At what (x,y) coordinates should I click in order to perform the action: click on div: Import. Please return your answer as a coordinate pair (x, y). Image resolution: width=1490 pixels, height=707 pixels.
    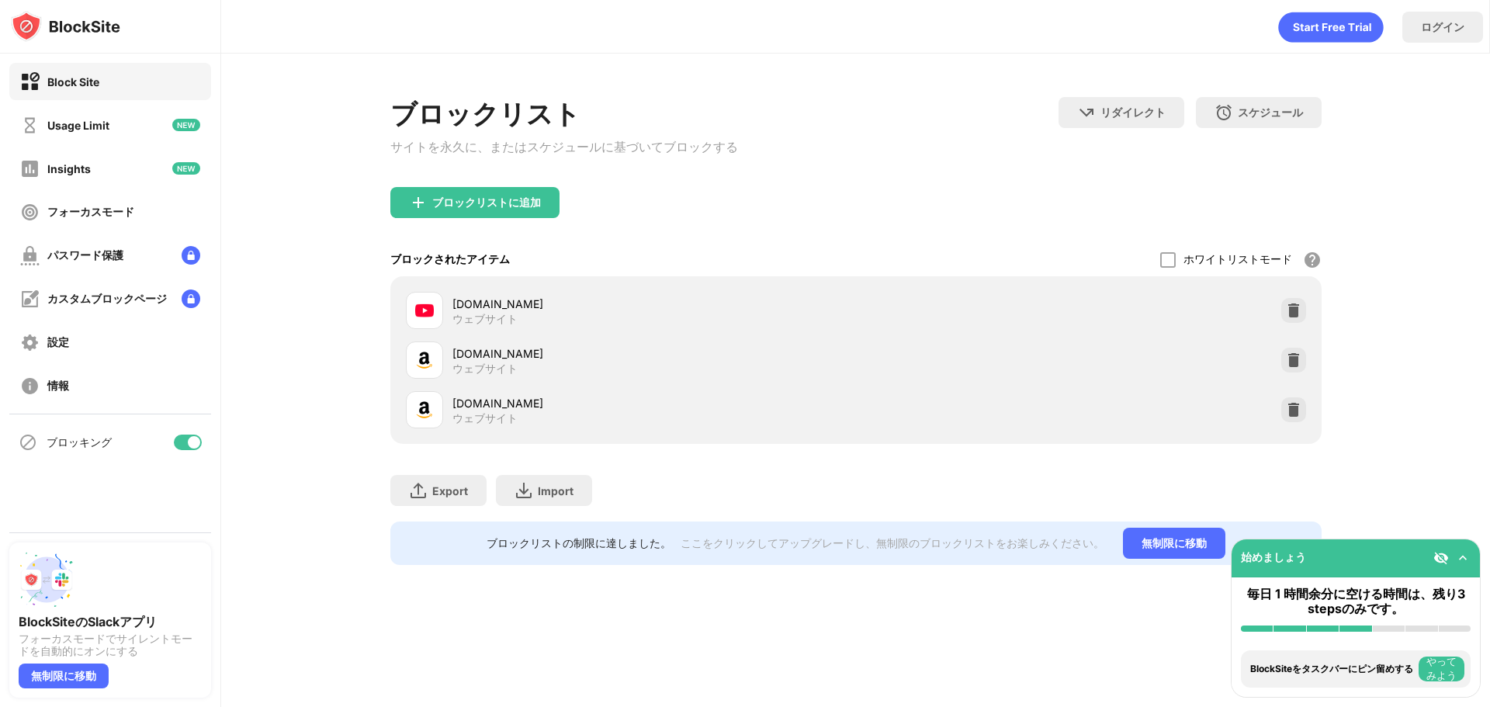
    Looking at the image, I should click on (556, 491).